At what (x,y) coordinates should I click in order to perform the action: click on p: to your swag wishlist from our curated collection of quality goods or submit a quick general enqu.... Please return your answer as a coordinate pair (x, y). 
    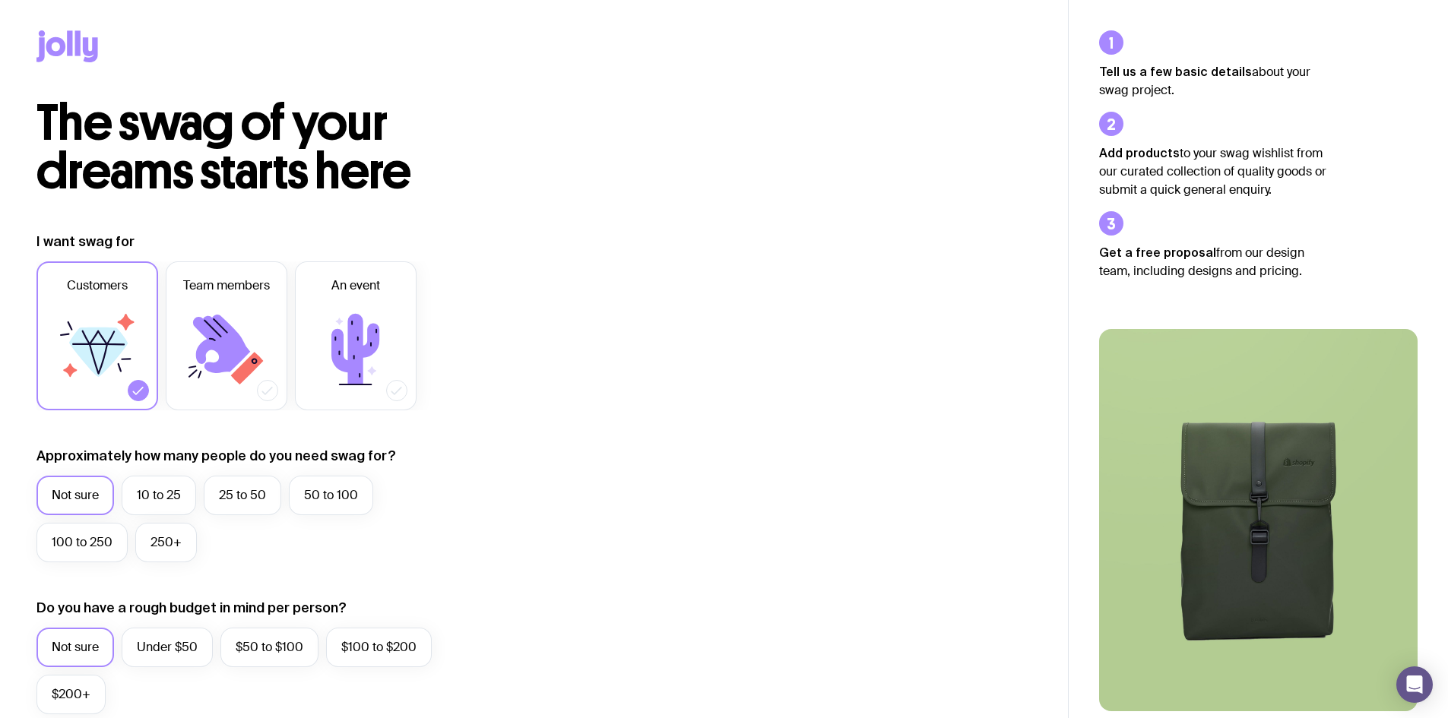
    Looking at the image, I should click on (1213, 171).